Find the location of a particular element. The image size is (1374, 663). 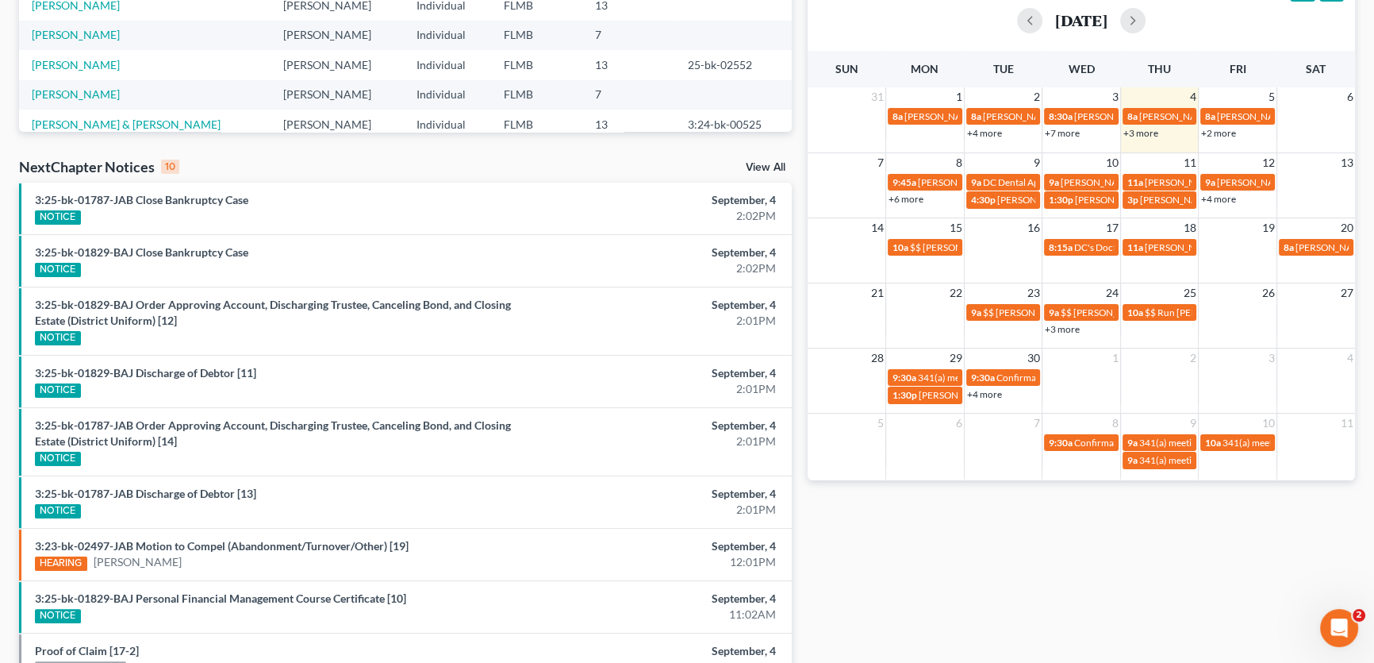

span: 1:30p is located at coordinates (1061, 199).